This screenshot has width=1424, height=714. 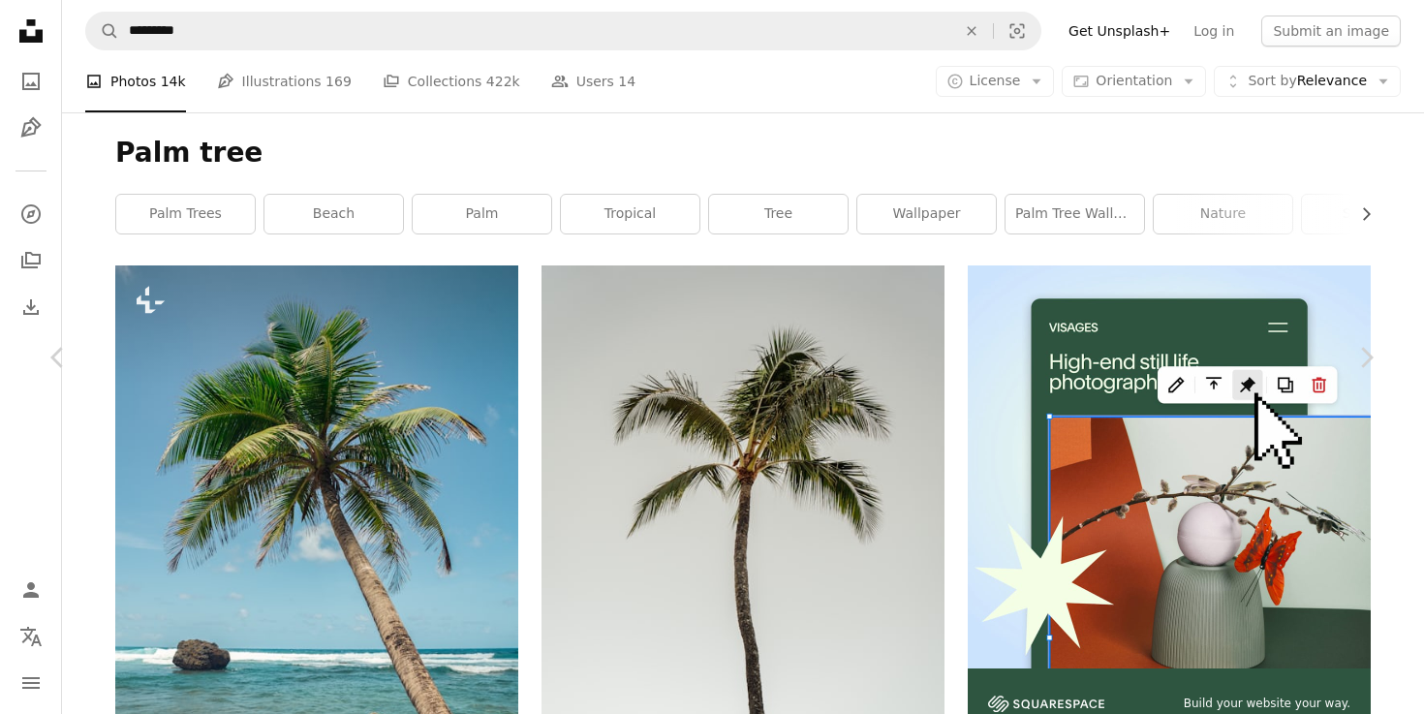 What do you see at coordinates (629, 214) in the screenshot?
I see `a: tropical` at bounding box center [629, 214].